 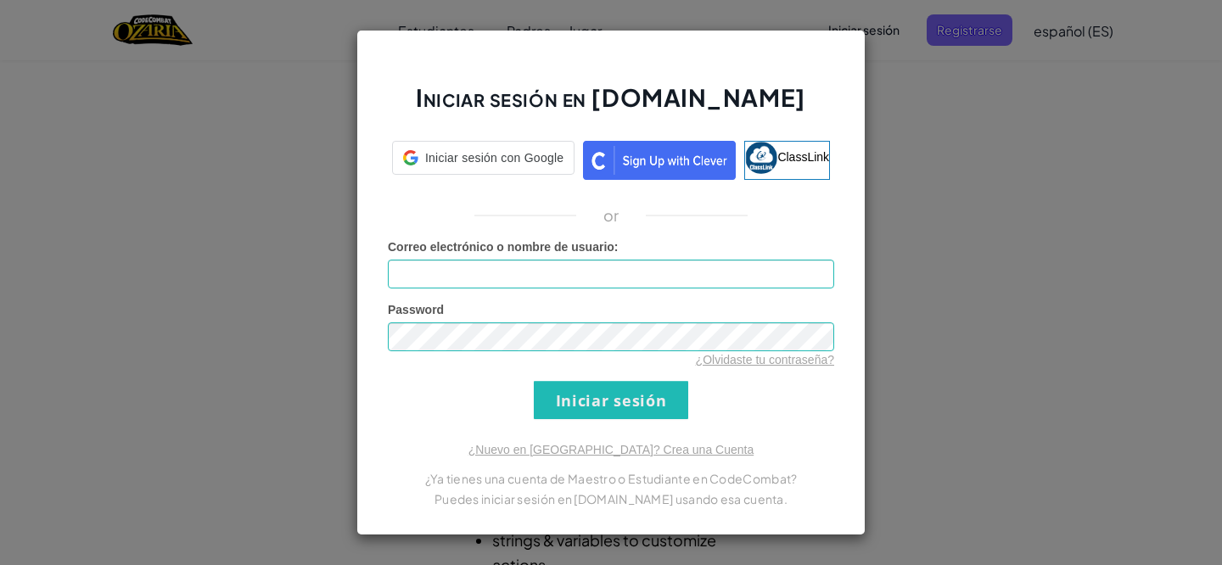 I want to click on a: ¿Olvidaste tu contraseña?, so click(x=765, y=360).